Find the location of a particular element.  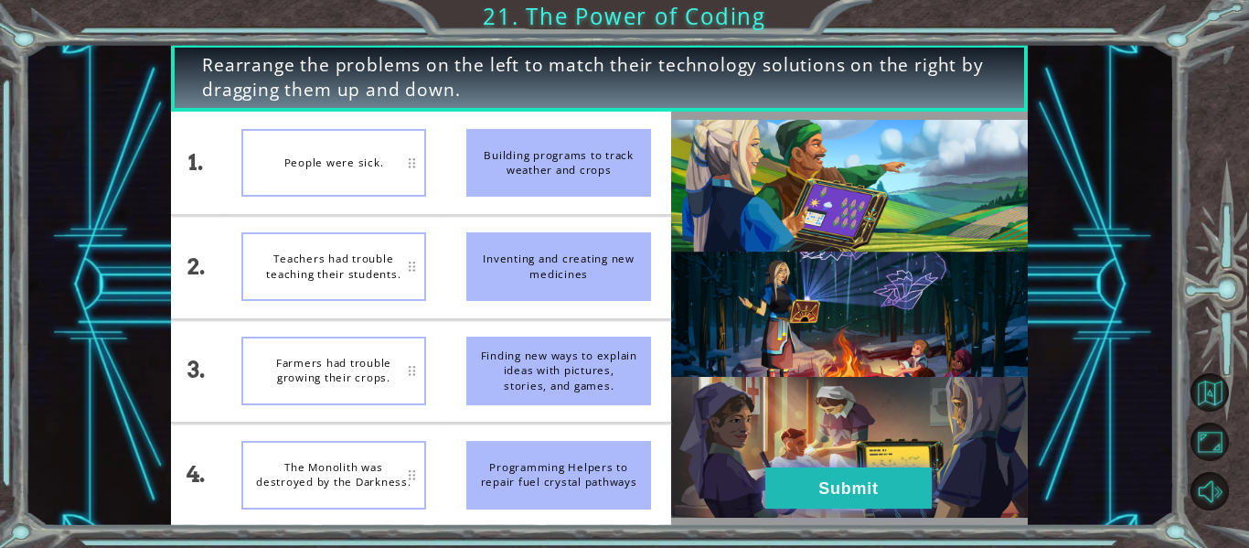

button: Back to Map is located at coordinates (1209, 392).